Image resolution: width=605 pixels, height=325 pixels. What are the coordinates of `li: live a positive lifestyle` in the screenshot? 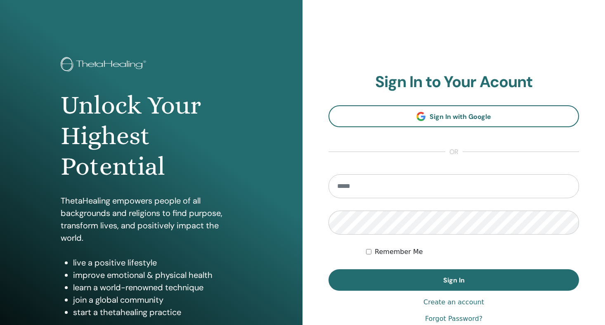 It's located at (157, 262).